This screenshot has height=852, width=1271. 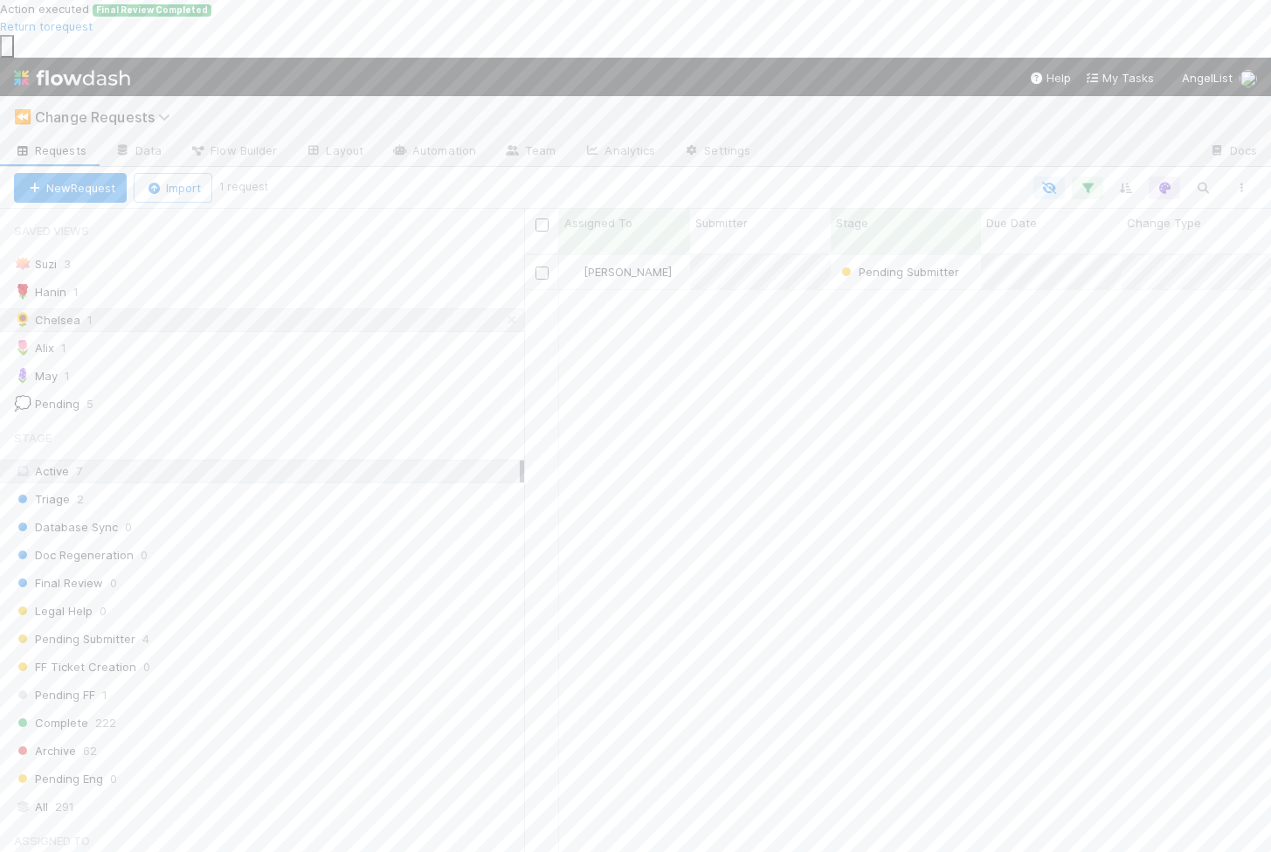 What do you see at coordinates (79, 471) in the screenshot?
I see `span: 7` at bounding box center [79, 471].